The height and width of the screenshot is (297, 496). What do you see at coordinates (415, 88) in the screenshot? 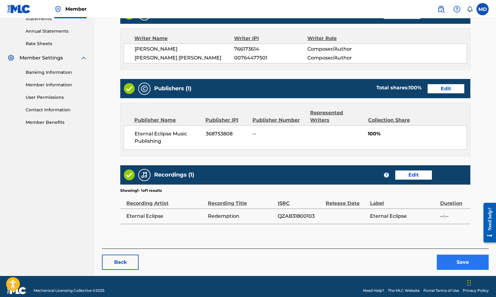
I see `span: 100 %` at bounding box center [415, 88].